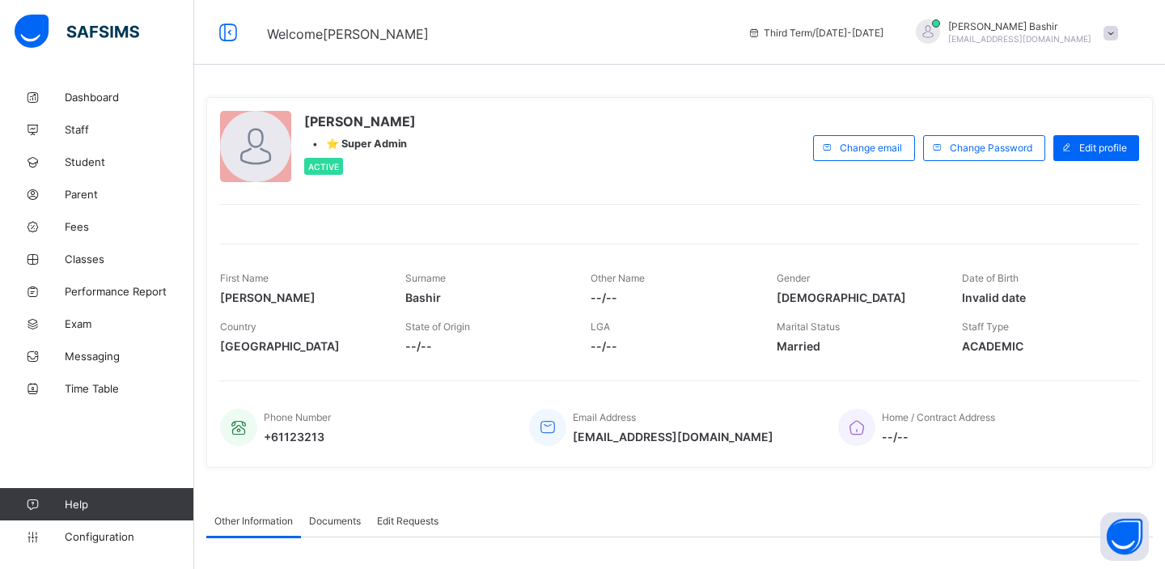 The image size is (1165, 569). Describe the element at coordinates (253, 520) in the screenshot. I see `span: Other Information` at that location.